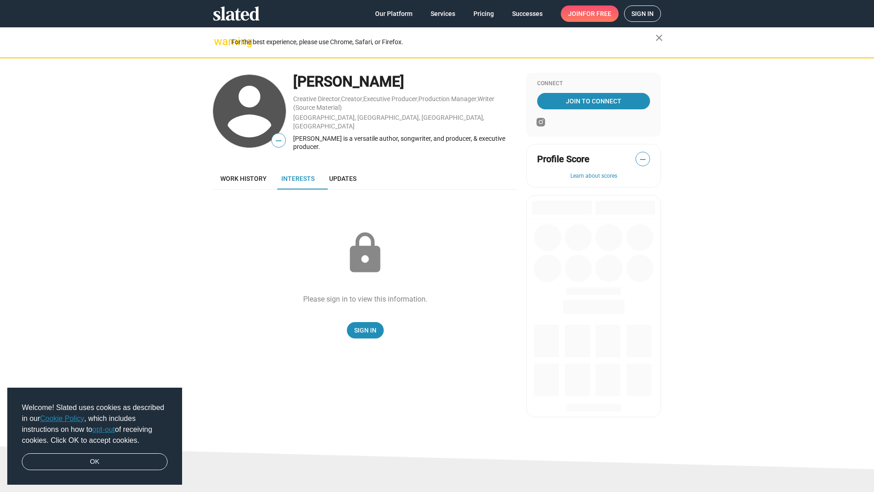 The image size is (874, 492). Describe the element at coordinates (594, 101) in the screenshot. I see `a: Join To Connect` at that location.